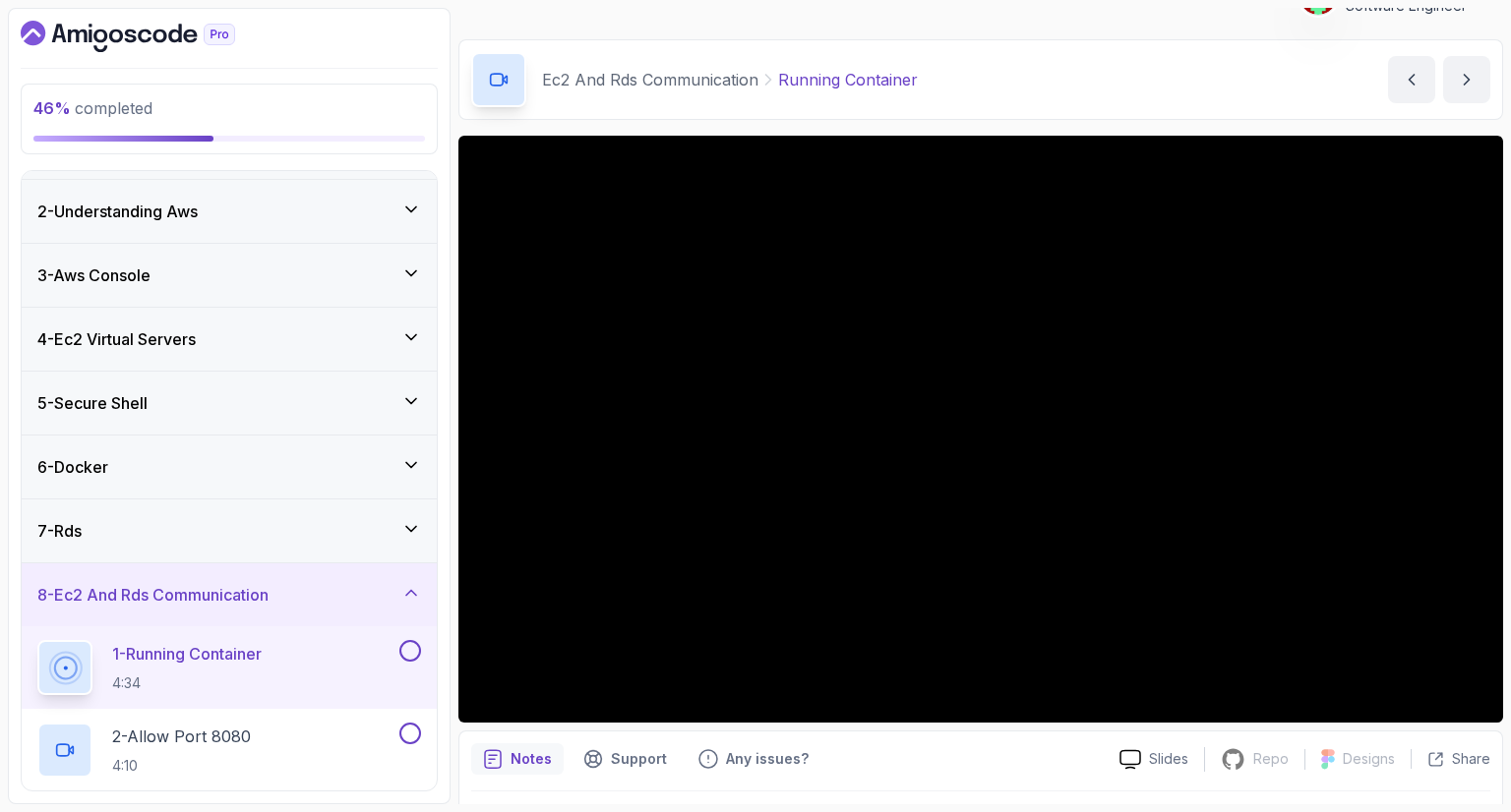 Image resolution: width=1511 pixels, height=812 pixels. What do you see at coordinates (116, 339) in the screenshot?
I see `h3: 4 - Ec2 Virtual Servers` at bounding box center [116, 339].